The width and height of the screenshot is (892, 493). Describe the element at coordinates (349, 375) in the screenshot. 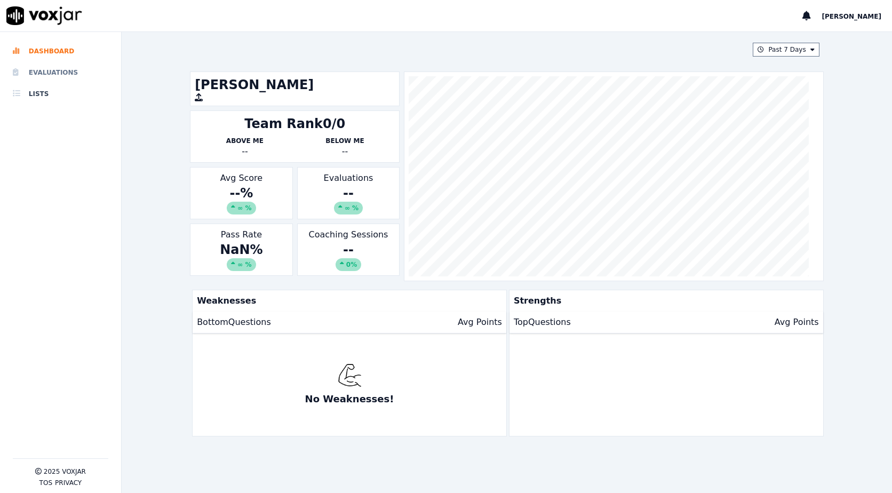

I see `img: muscle` at that location.